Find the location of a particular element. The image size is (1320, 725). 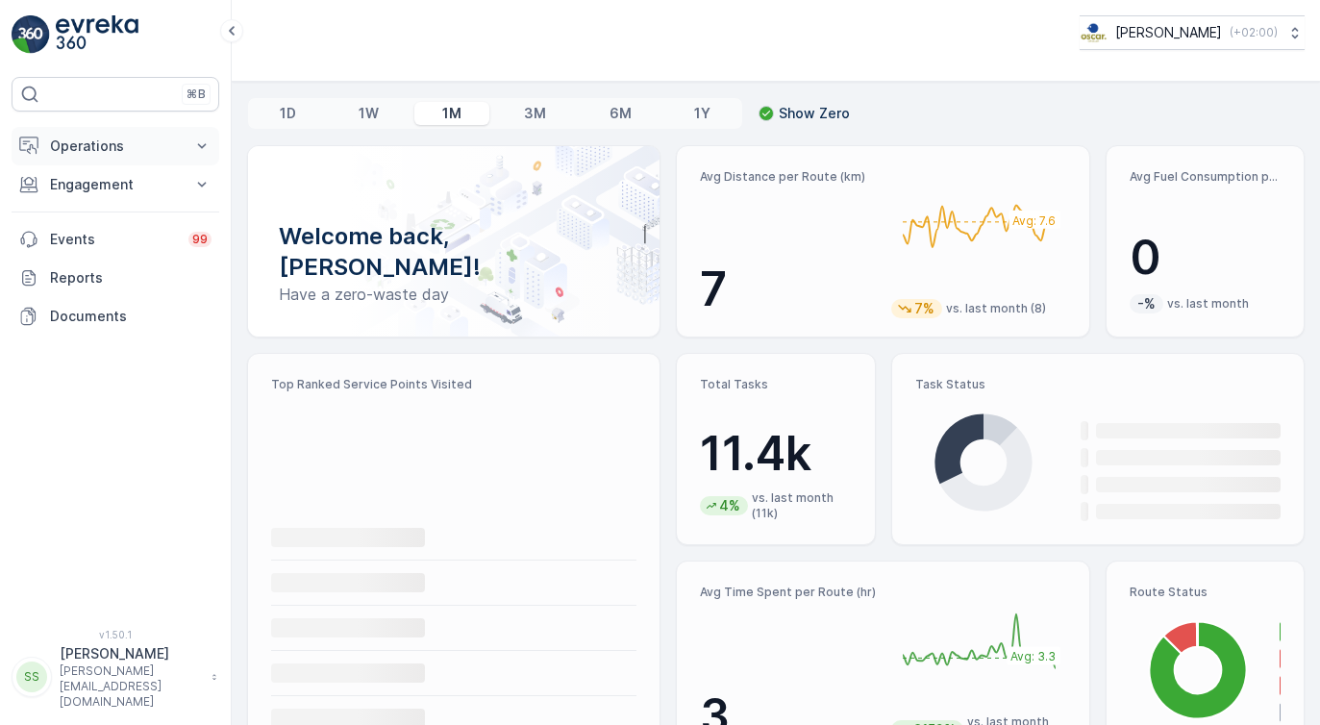

p: Reports is located at coordinates (131, 278).